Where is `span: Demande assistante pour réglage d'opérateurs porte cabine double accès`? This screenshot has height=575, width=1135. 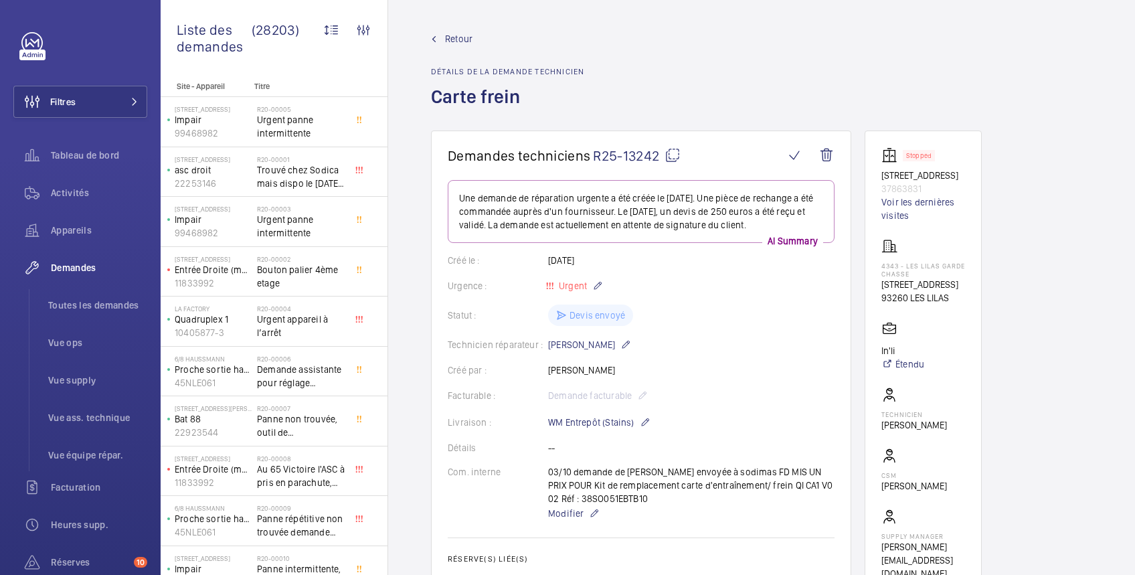 span: Demande assistante pour réglage d'opérateurs porte cabine double accès is located at coordinates (301, 376).